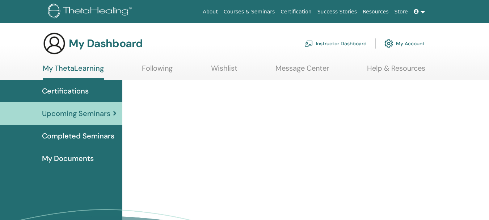  Describe the element at coordinates (210, 12) in the screenshot. I see `a: About` at that location.